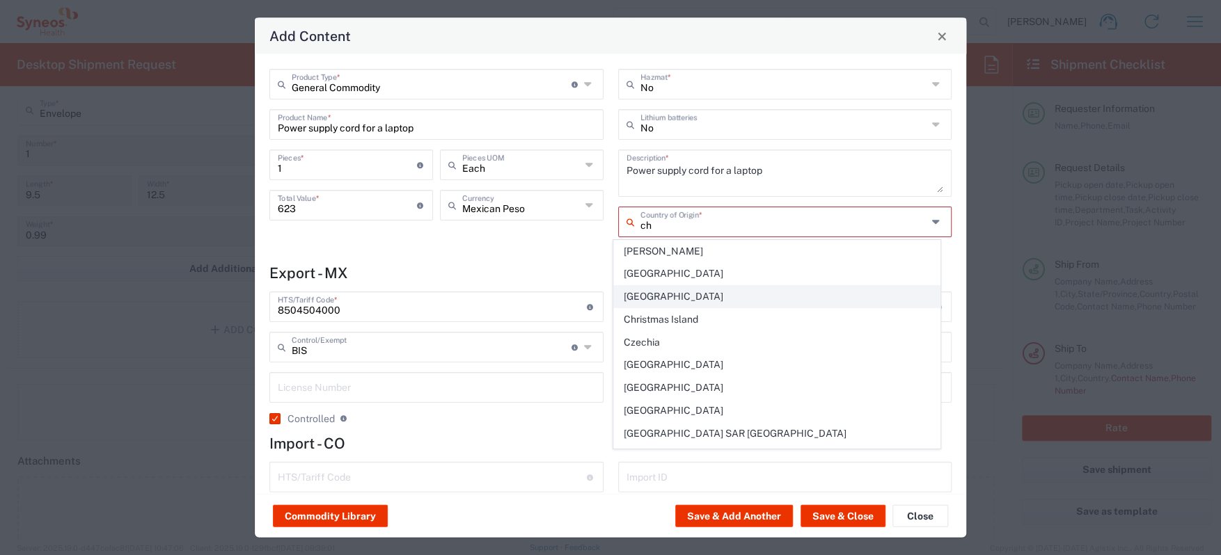 This screenshot has height=555, width=1221. I want to click on span: Christmas Island, so click(777, 319).